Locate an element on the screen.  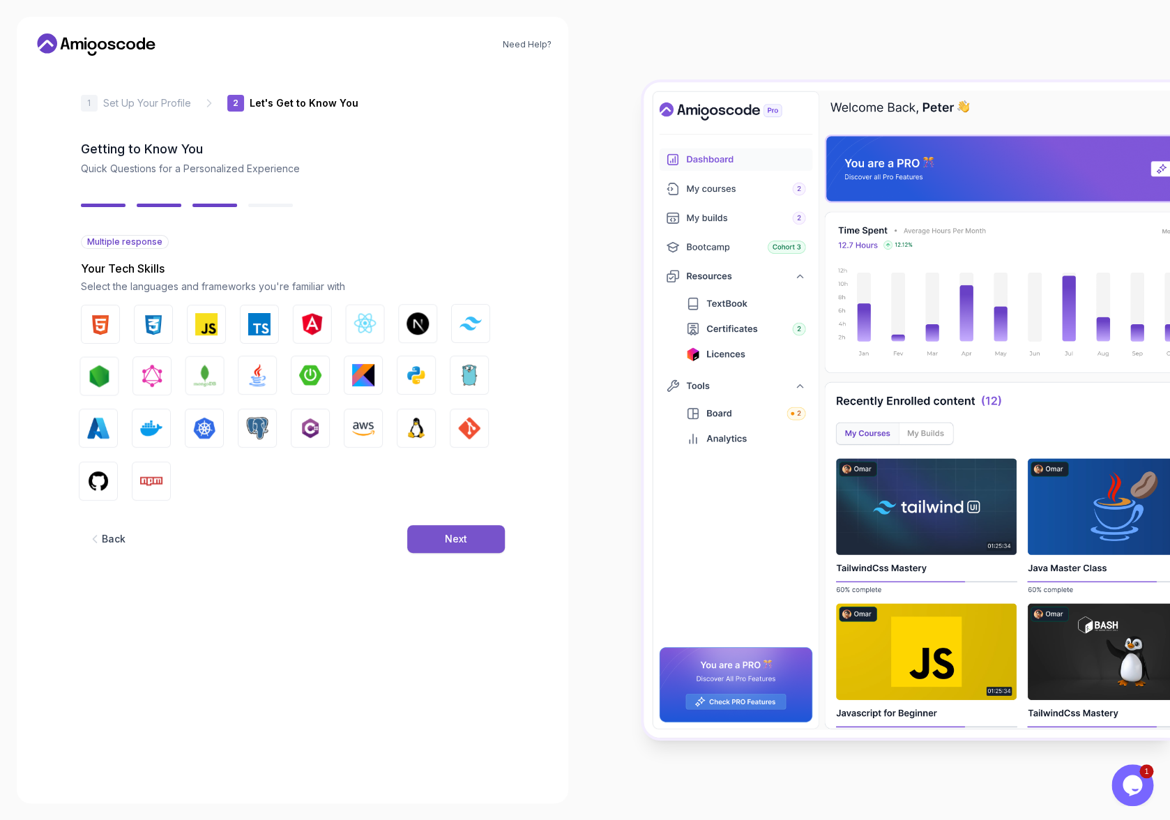
button: CSS is located at coordinates (153, 324).